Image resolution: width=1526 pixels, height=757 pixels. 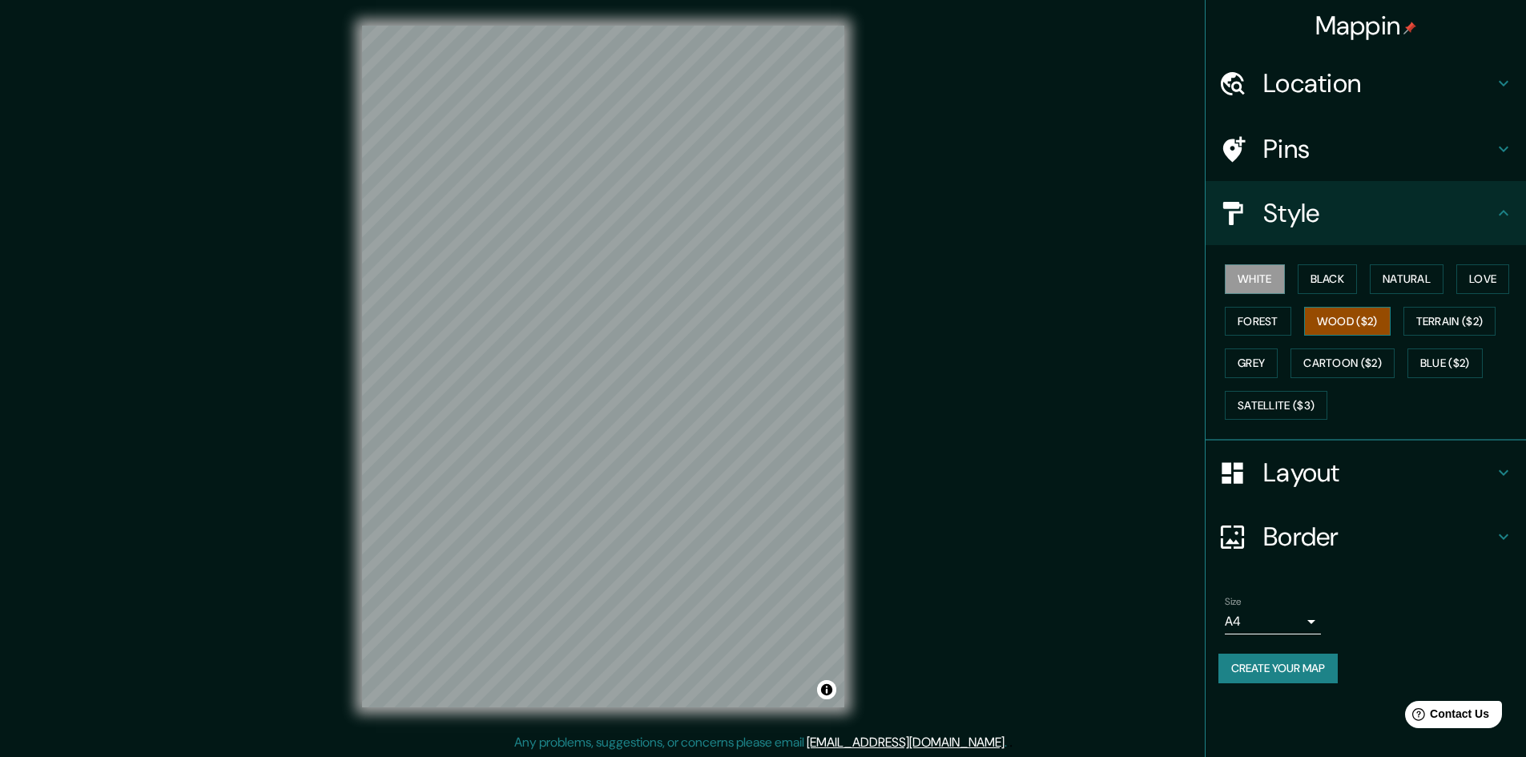 I want to click on div: Location, so click(x=1366, y=83).